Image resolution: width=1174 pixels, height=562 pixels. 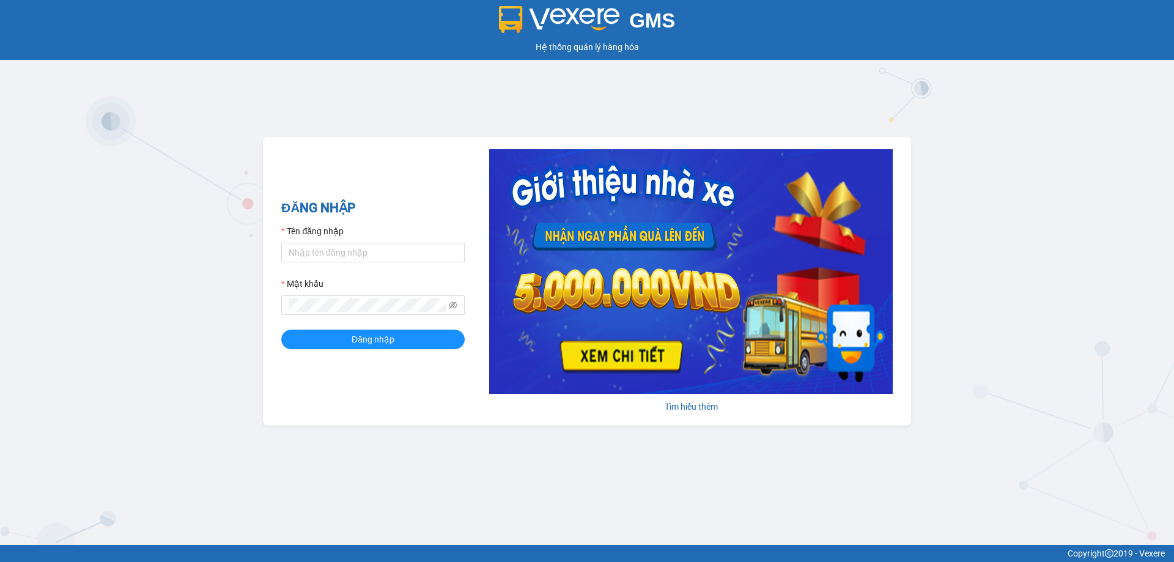 What do you see at coordinates (587, 23) in the screenshot?
I see `a: GMS` at bounding box center [587, 23].